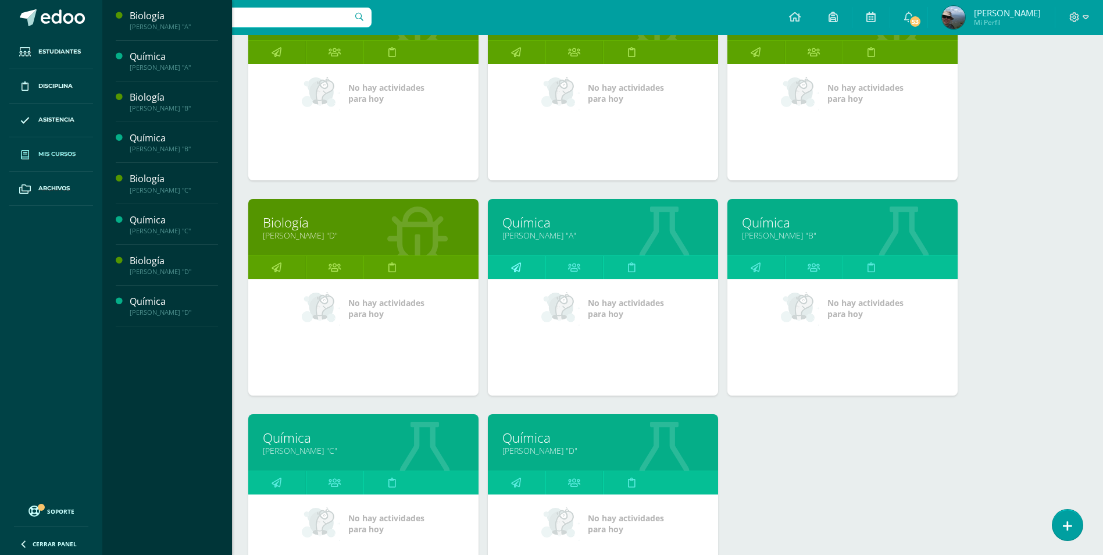 This screenshot has height=555, width=1103. Describe the element at coordinates (241, 17) in the screenshot. I see `input: Busca un usuario...` at that location.